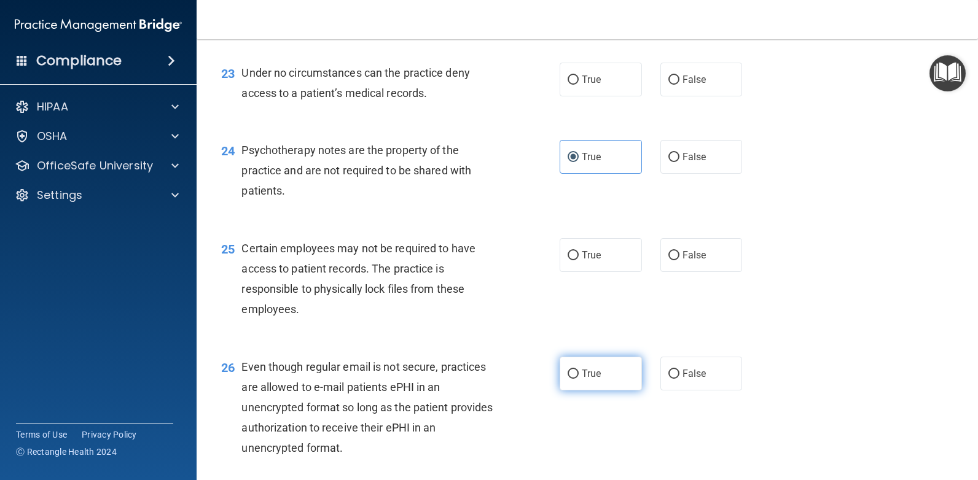 Image resolution: width=978 pixels, height=480 pixels. Describe the element at coordinates (109, 435) in the screenshot. I see `a: Privacy Policy` at that location.